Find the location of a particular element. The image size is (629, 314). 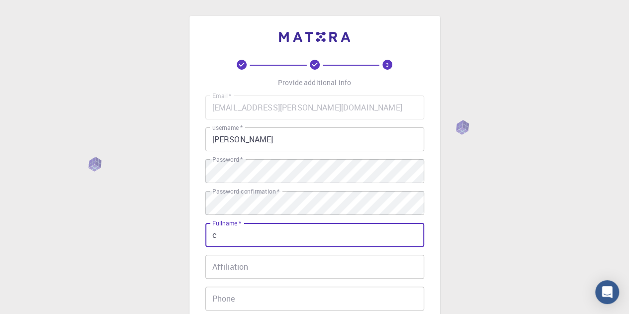

p: Provide additional info is located at coordinates (314, 82).